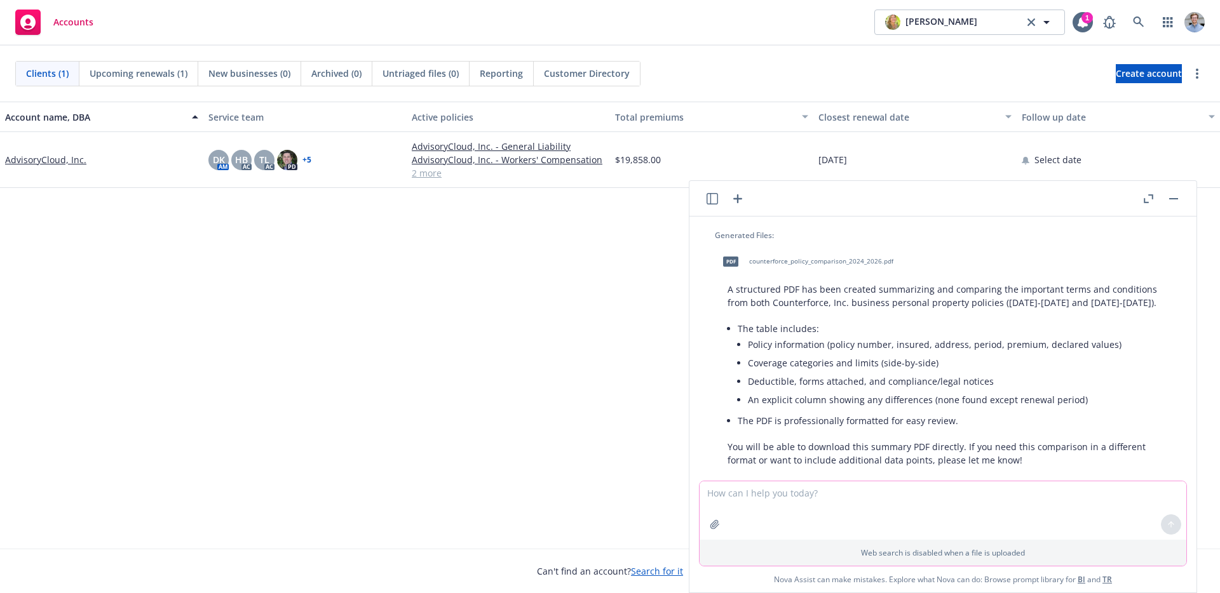 The image size is (1220, 593). What do you see at coordinates (508, 117) in the screenshot?
I see `div: Active policies` at bounding box center [508, 117].